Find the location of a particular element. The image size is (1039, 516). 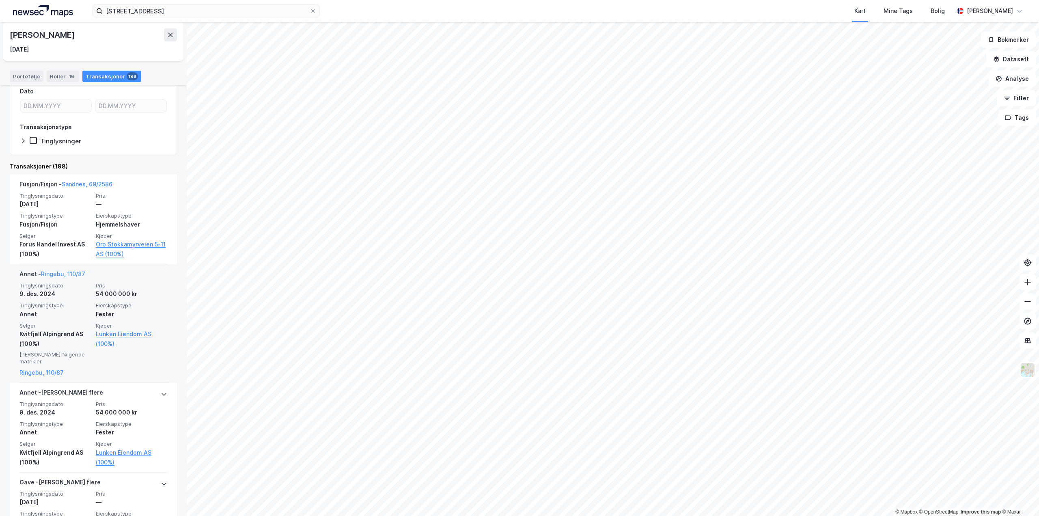

a: Mapbox is located at coordinates (906, 512).